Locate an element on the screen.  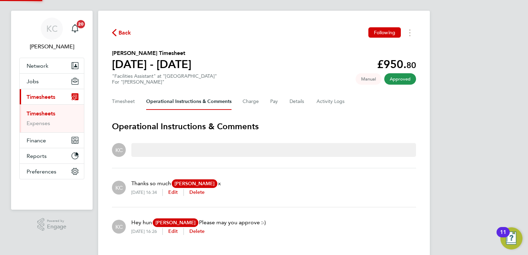
span: 80 is located at coordinates (411, 65).